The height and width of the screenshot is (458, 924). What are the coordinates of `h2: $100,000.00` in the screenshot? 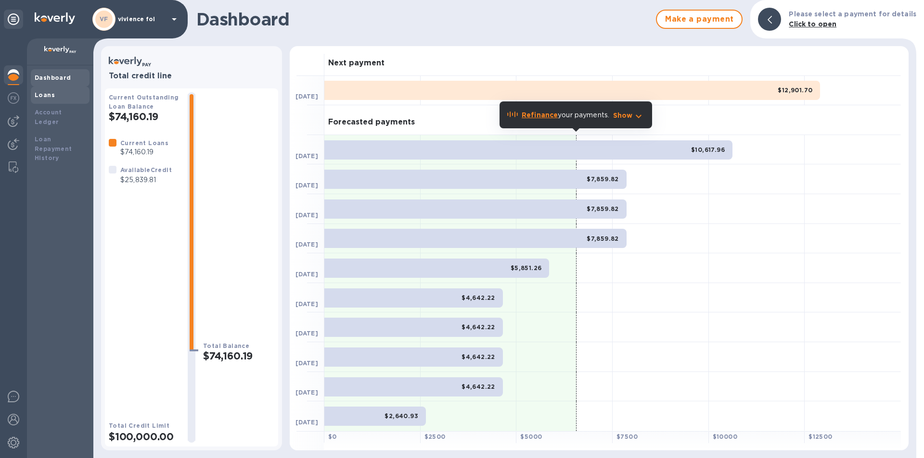 It's located at (144, 437).